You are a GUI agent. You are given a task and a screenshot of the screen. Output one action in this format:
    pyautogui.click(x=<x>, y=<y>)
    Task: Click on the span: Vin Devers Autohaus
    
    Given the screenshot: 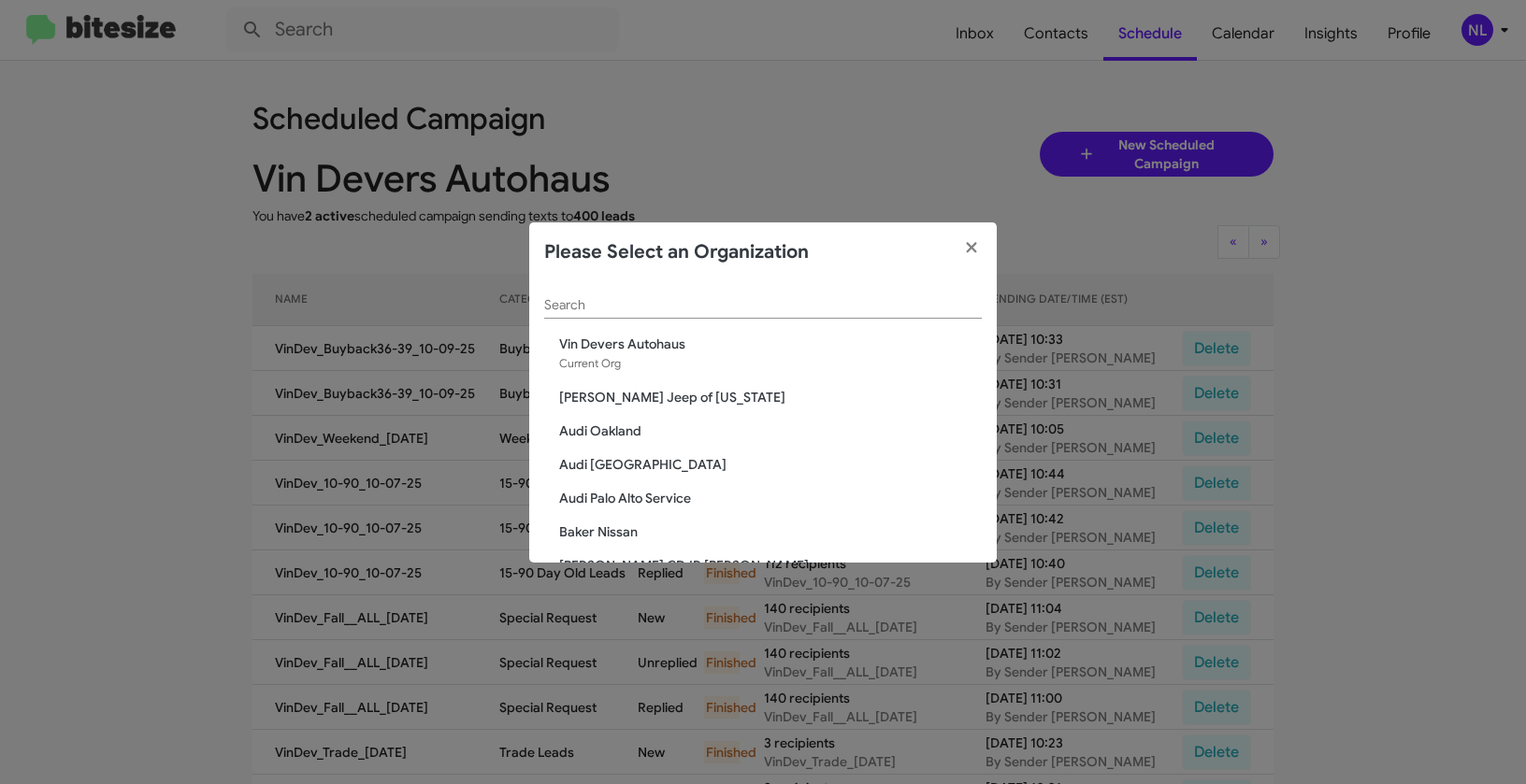 What is the action you would take?
    pyautogui.click(x=770, y=344)
    